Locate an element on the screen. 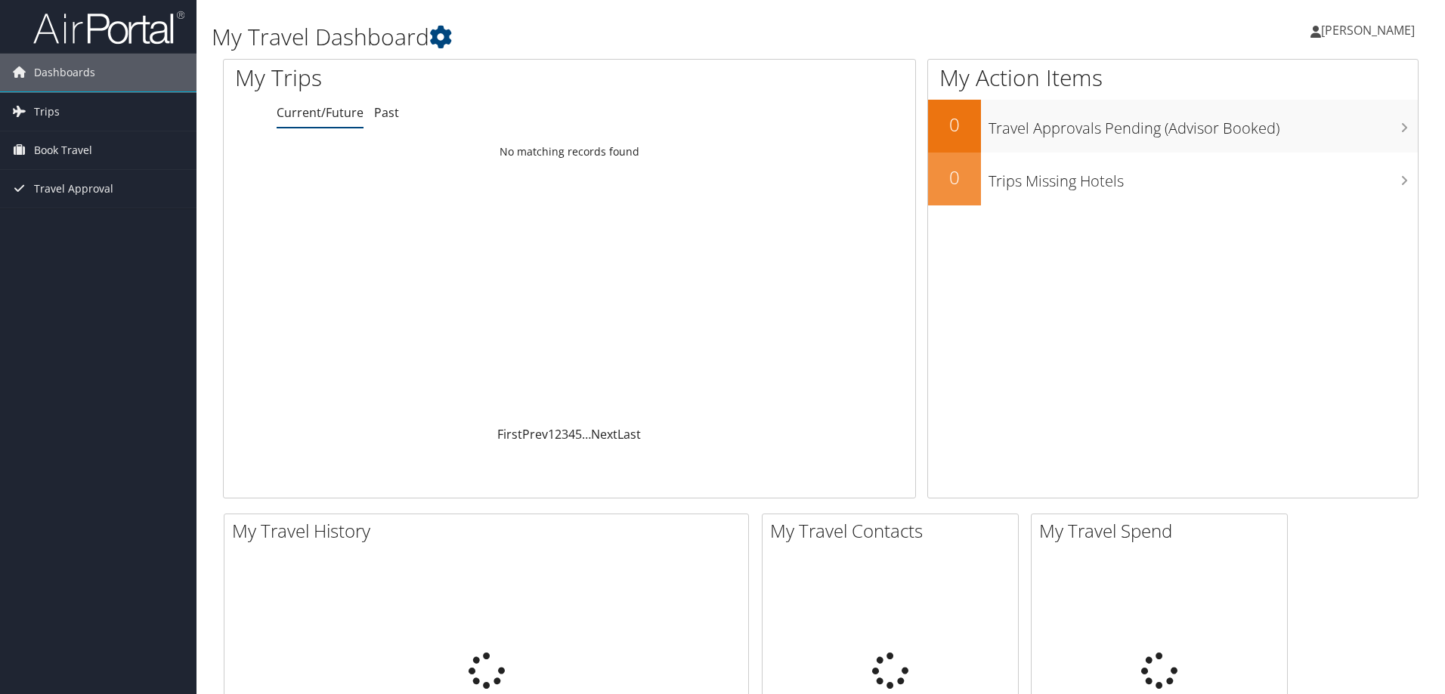 Image resolution: width=1445 pixels, height=694 pixels. a: Current/Future is located at coordinates (320, 113).